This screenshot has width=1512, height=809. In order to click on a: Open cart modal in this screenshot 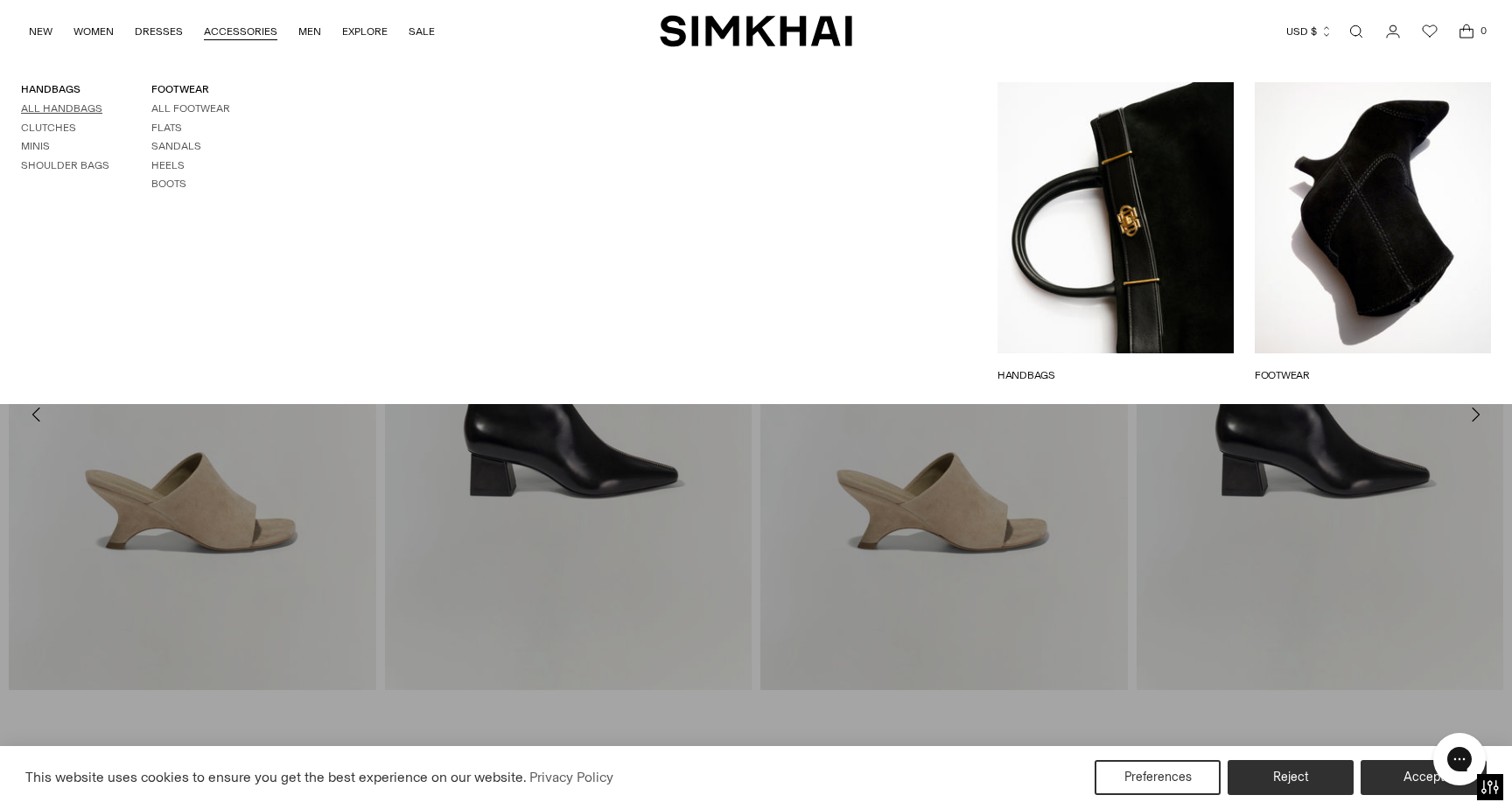, I will do `click(1466, 32)`.